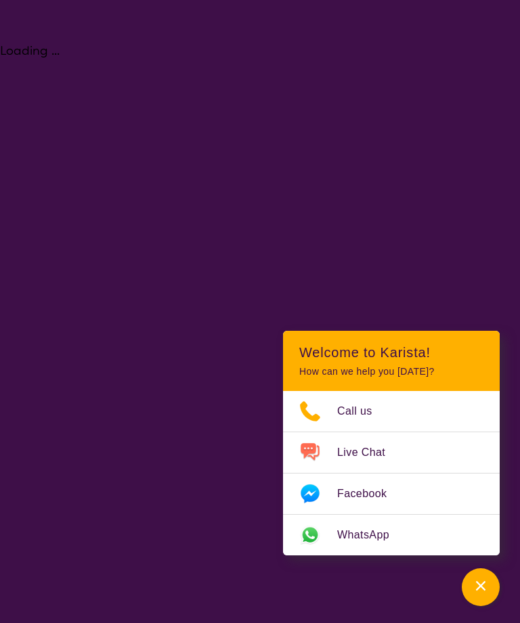 The width and height of the screenshot is (520, 623). What do you see at coordinates (363, 411) in the screenshot?
I see `span: Call us` at bounding box center [363, 411].